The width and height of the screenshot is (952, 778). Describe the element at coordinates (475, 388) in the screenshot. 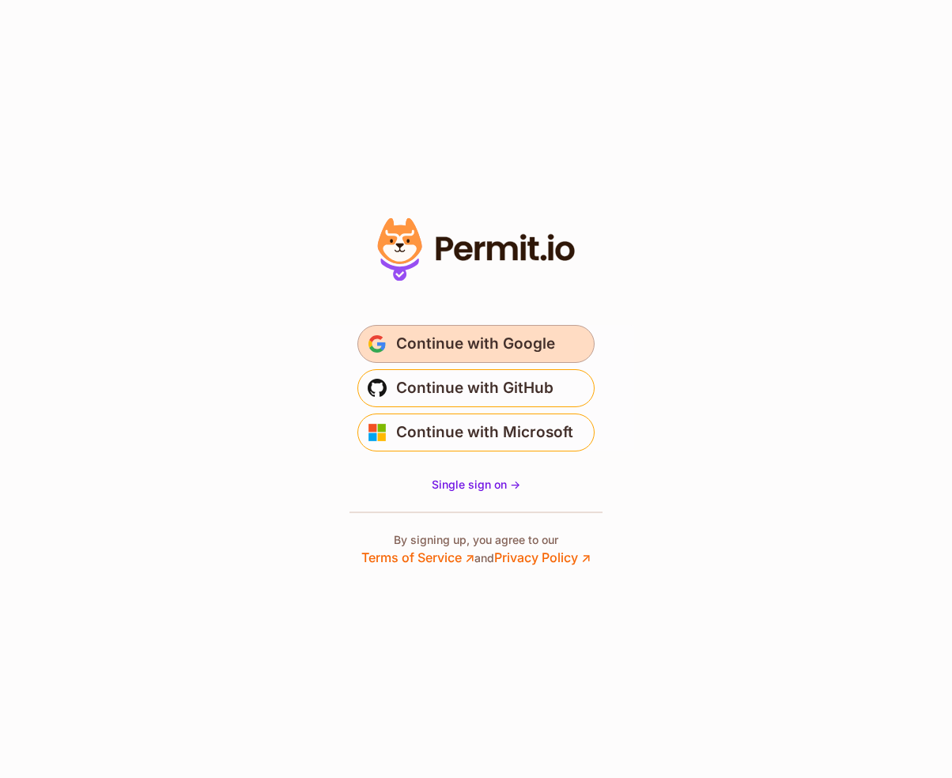

I see `span: Continue with GitHub` at that location.